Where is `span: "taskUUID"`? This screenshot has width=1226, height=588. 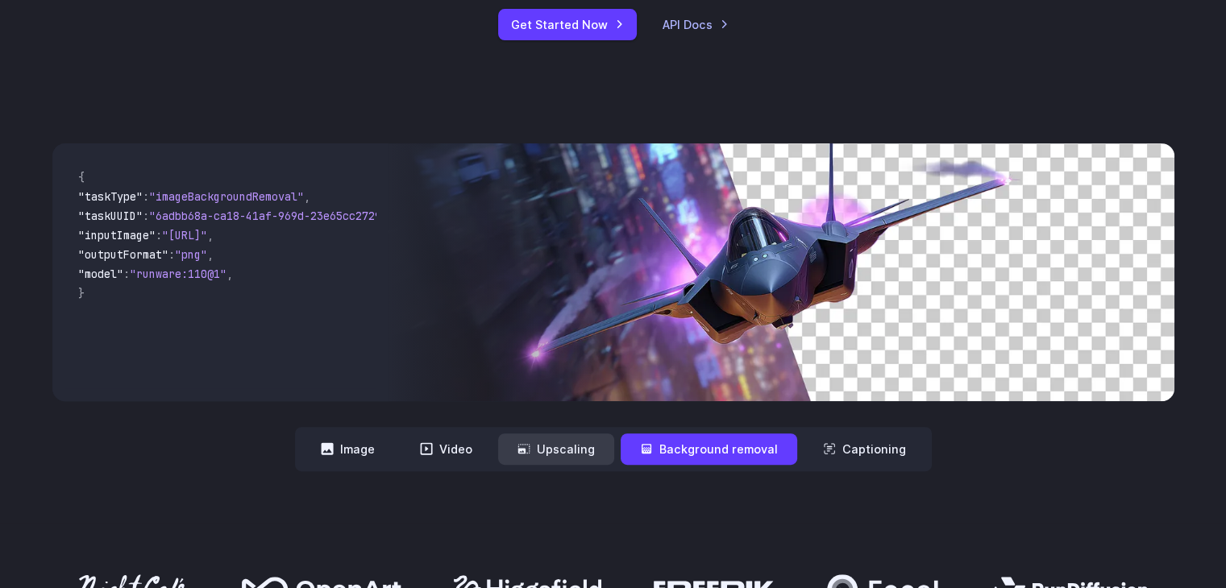
span: "taskUUID" is located at coordinates (110, 216).